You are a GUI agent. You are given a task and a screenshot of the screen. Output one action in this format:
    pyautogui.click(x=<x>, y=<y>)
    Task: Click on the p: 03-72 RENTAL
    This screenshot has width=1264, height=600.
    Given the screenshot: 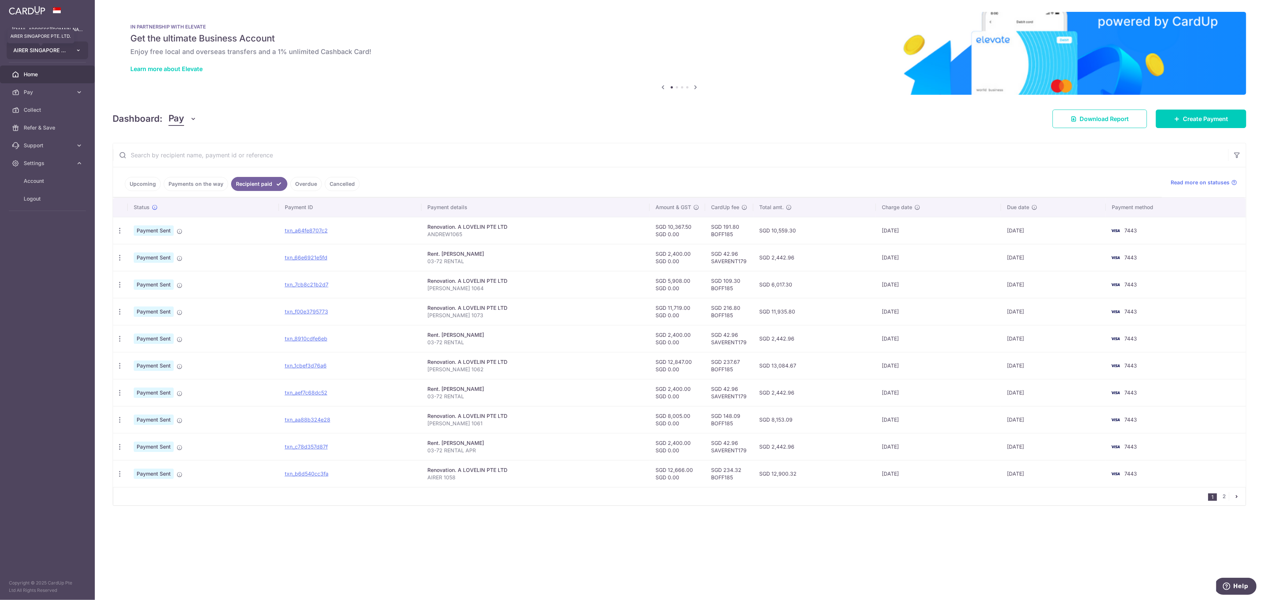 What is the action you would take?
    pyautogui.click(x=535, y=261)
    